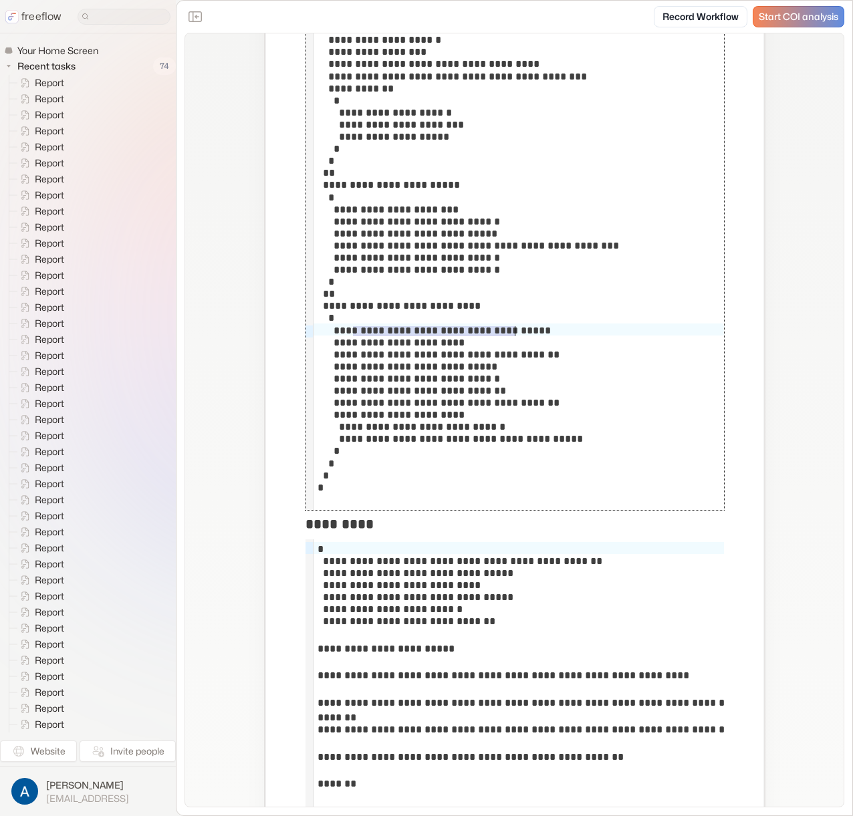 The width and height of the screenshot is (853, 816). Describe the element at coordinates (700, 17) in the screenshot. I see `a: Record Workflow` at that location.